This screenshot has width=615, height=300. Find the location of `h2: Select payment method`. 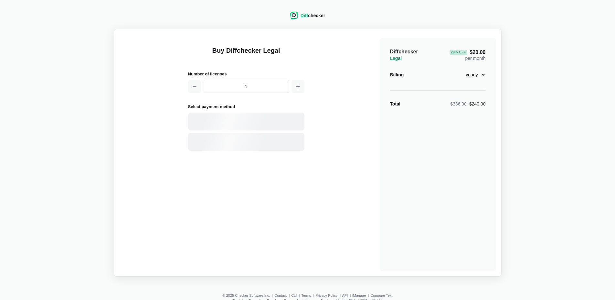

h2: Select payment method is located at coordinates (246, 106).